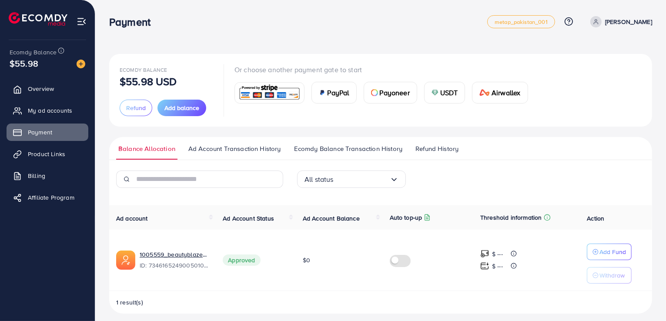  I want to click on button: Refund, so click(136, 108).